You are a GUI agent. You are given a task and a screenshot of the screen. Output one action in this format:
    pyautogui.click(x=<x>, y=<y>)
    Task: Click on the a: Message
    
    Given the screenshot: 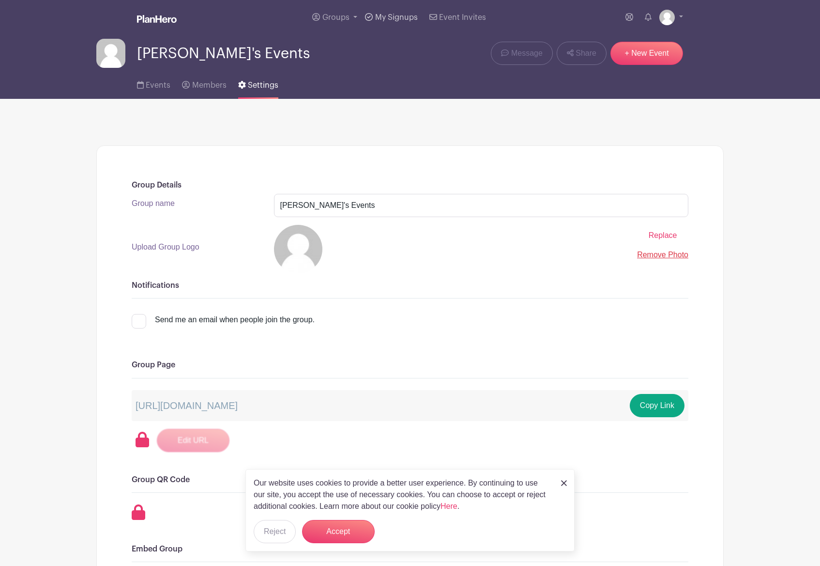 What is the action you would take?
    pyautogui.click(x=522, y=53)
    